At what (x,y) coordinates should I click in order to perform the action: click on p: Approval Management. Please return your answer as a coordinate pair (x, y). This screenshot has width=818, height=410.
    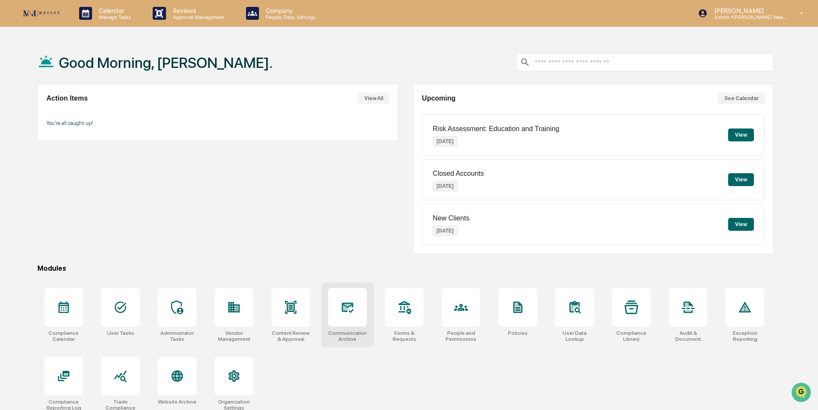
    Looking at the image, I should click on (197, 17).